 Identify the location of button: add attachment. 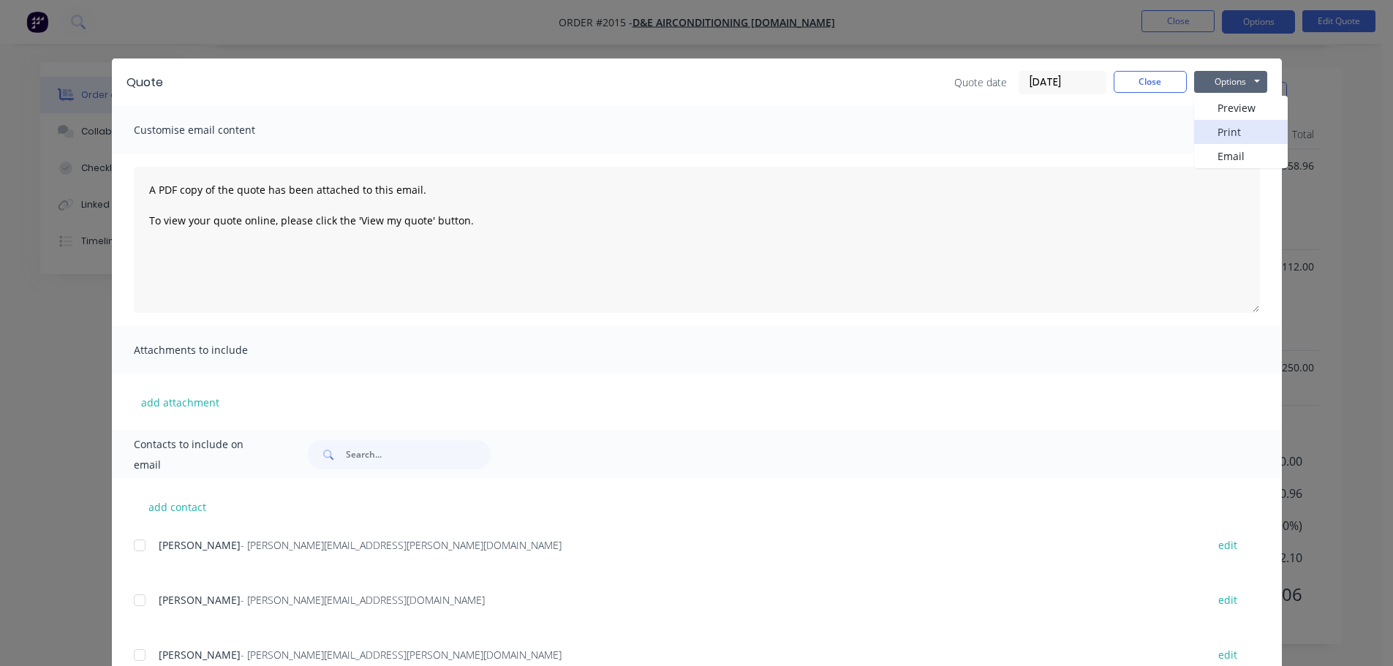
(180, 402).